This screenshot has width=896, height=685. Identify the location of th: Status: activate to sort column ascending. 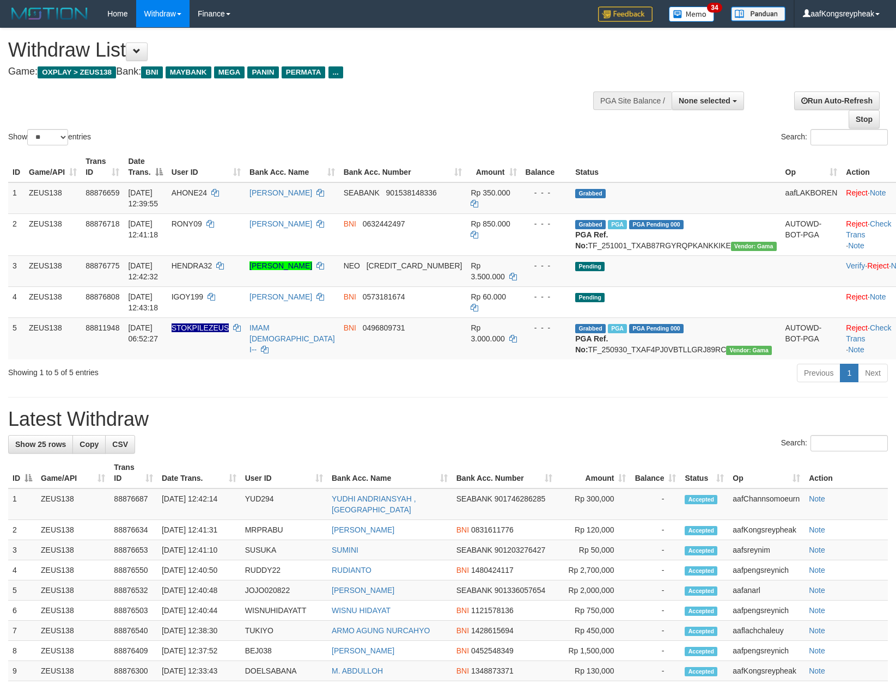
(704, 473).